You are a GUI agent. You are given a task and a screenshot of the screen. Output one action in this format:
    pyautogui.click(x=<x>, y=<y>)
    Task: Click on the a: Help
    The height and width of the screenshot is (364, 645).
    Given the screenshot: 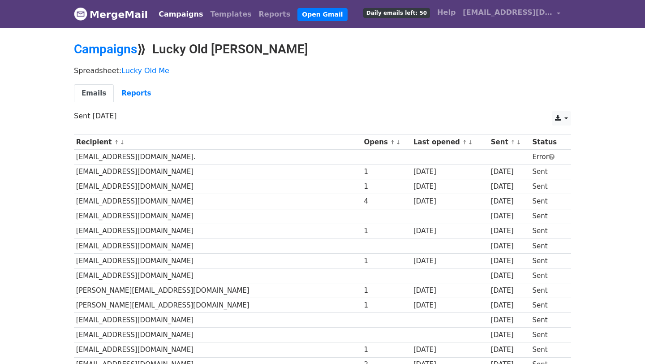 What is the action you would take?
    pyautogui.click(x=446, y=13)
    